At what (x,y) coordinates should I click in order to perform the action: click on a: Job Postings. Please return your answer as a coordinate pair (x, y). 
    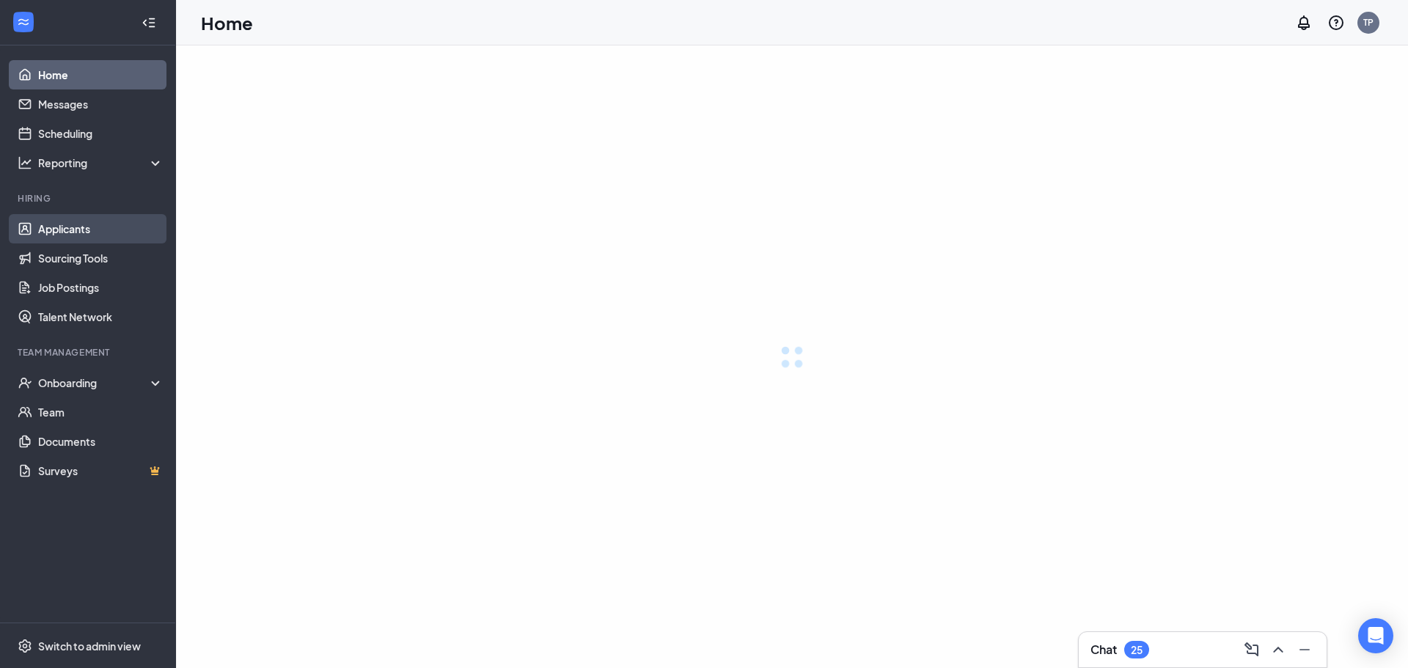
    Looking at the image, I should click on (100, 288).